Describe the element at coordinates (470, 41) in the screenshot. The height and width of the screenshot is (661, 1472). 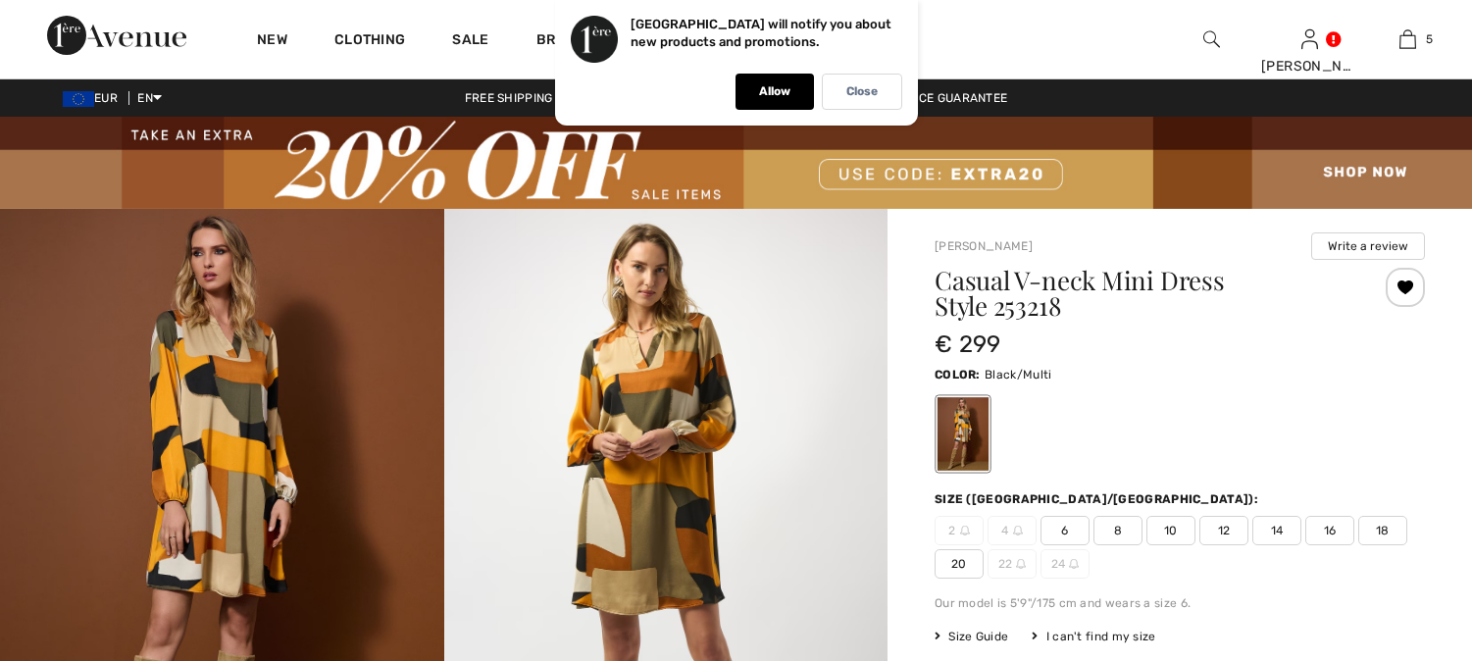
I see `a: Sale` at that location.